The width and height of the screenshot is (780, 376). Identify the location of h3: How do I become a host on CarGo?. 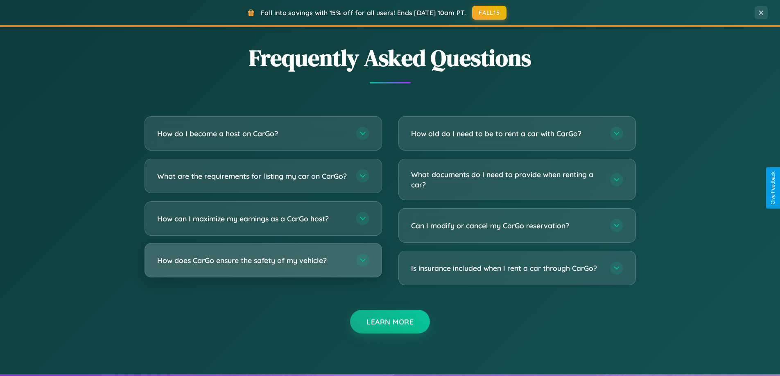
(253, 133).